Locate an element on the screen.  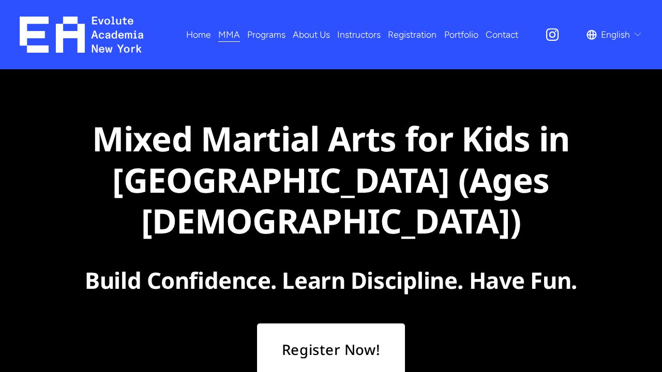
span: English is located at coordinates (615, 35).